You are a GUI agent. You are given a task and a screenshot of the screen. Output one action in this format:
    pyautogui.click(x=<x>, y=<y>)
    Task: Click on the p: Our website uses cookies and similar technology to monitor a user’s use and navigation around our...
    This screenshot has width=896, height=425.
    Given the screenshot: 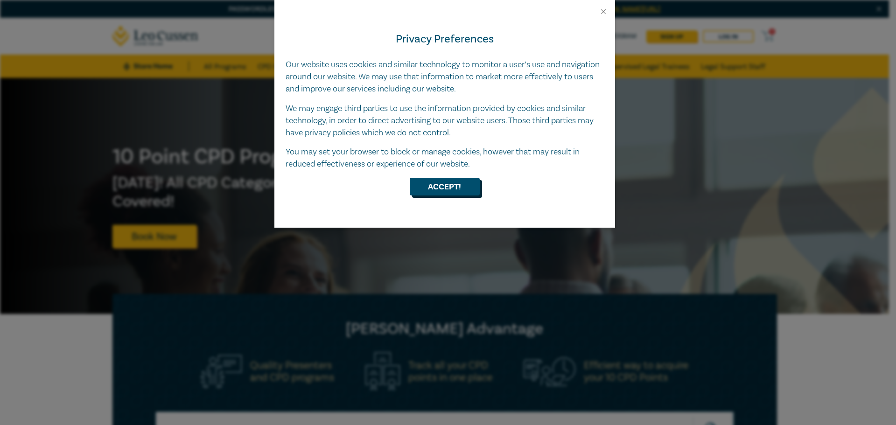 What is the action you would take?
    pyautogui.click(x=445, y=77)
    